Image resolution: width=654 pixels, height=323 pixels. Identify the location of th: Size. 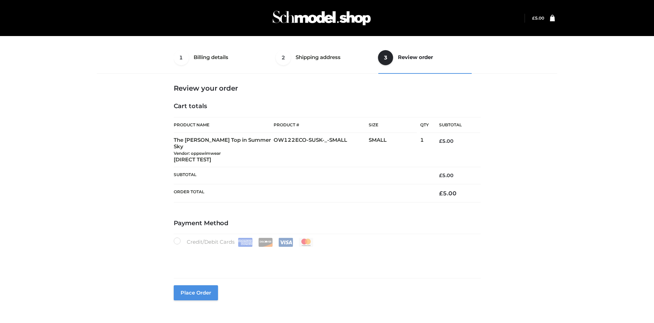
(393, 125).